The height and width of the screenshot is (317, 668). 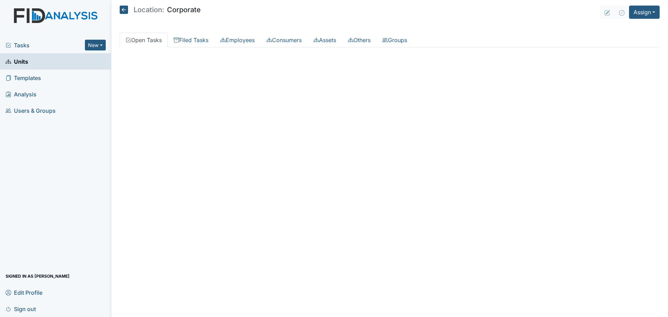 What do you see at coordinates (144, 40) in the screenshot?
I see `a: Open Tasks` at bounding box center [144, 40].